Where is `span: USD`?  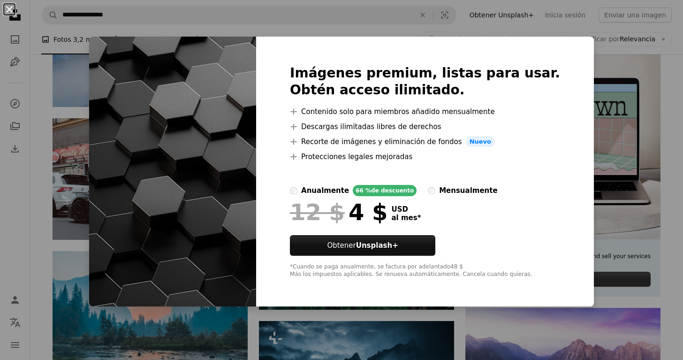
span: USD is located at coordinates (406, 209).